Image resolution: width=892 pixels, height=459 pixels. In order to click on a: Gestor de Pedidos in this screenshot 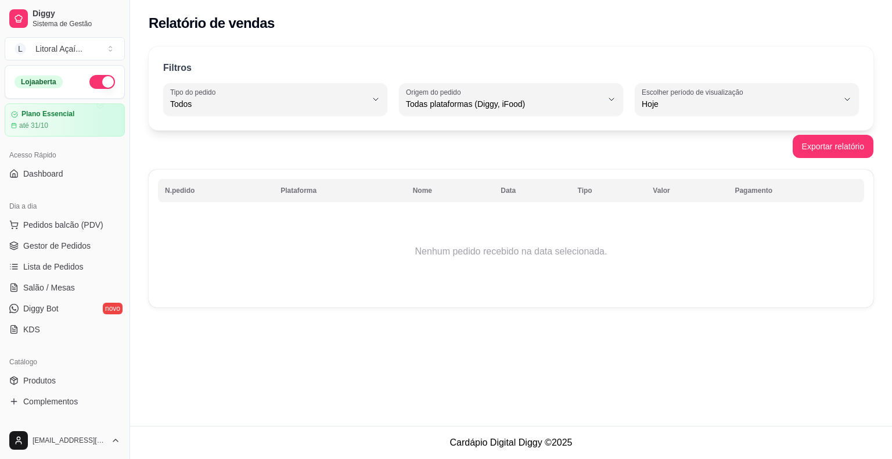, I will do `click(64, 246)`.